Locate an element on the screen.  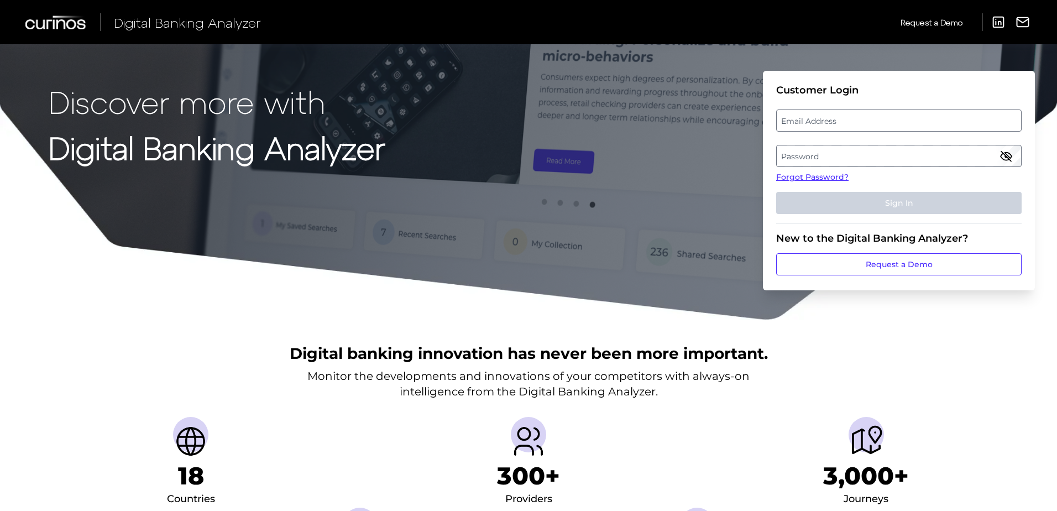
img: Providers is located at coordinates (529, 441).